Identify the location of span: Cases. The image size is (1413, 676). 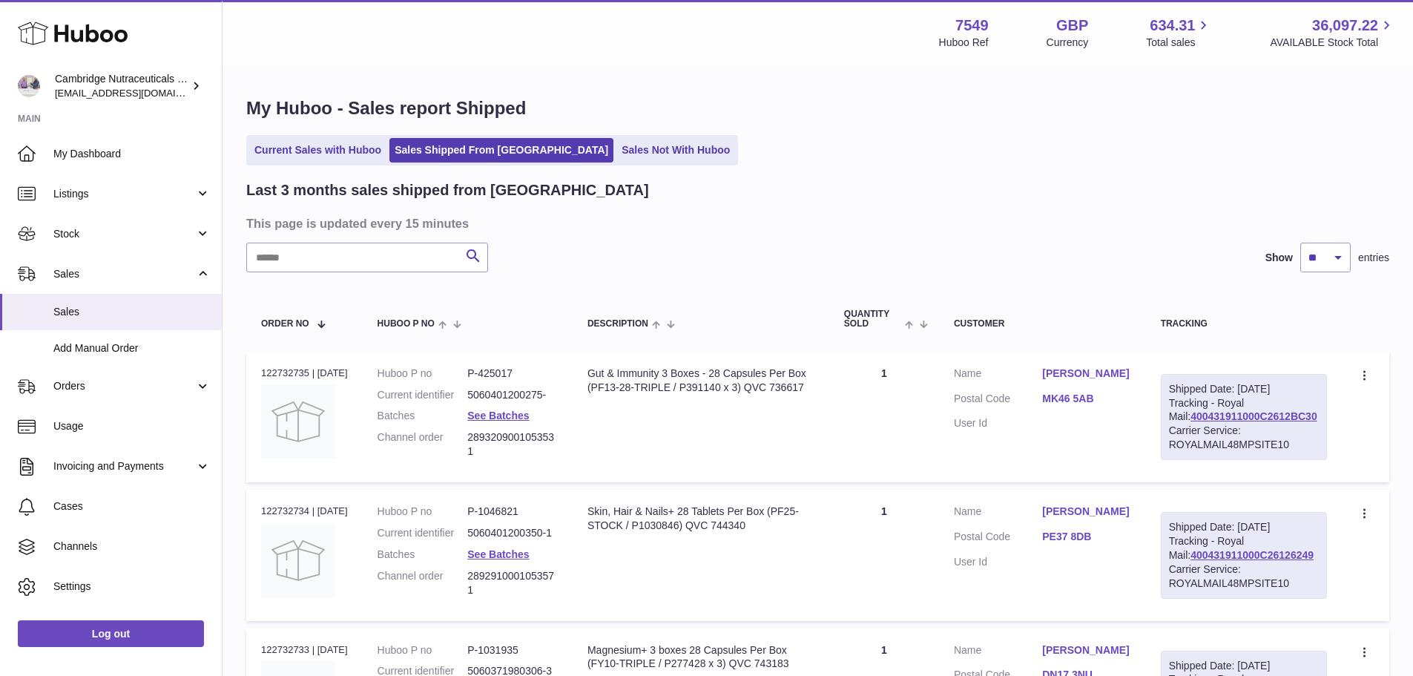
(132, 506).